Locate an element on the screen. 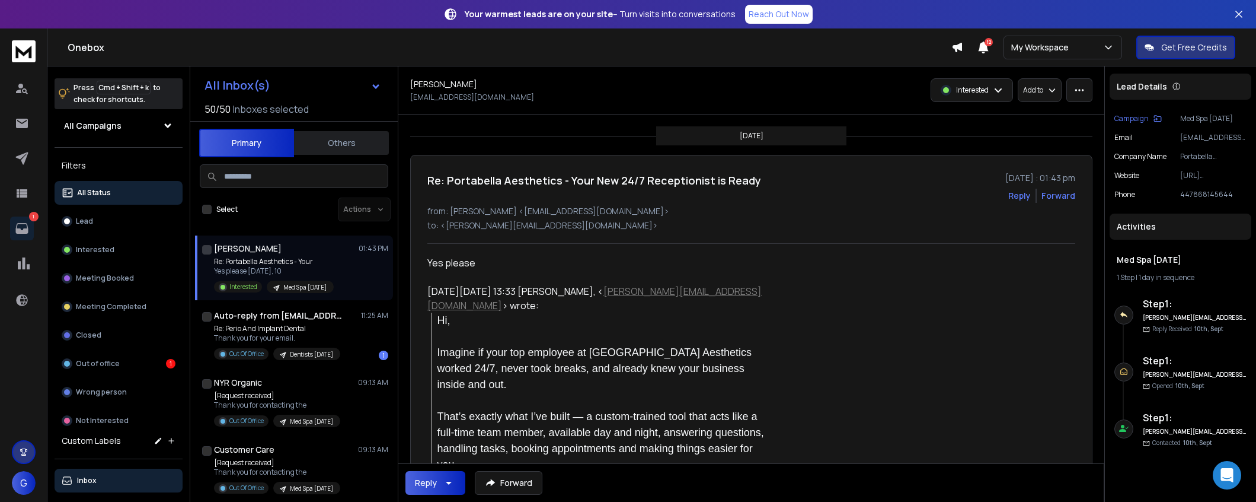  button: Others is located at coordinates (341, 143).